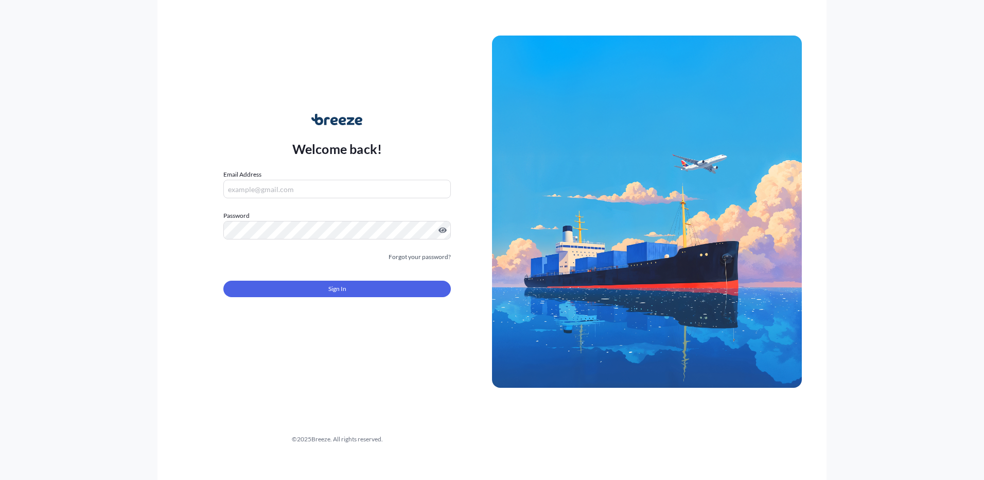 Image resolution: width=984 pixels, height=480 pixels. Describe the element at coordinates (647, 211) in the screenshot. I see `img: Ship illustration` at that location.